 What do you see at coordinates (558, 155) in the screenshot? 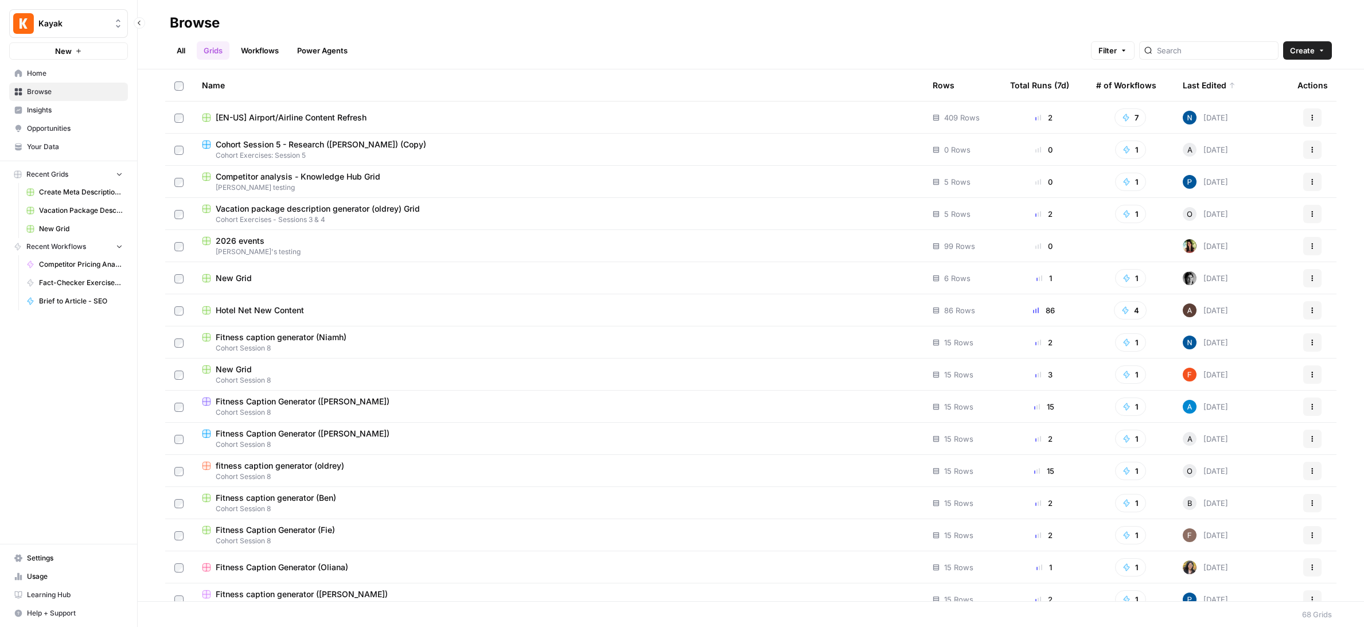
I see `span: Cohort Exercises: Session 5` at bounding box center [558, 155].